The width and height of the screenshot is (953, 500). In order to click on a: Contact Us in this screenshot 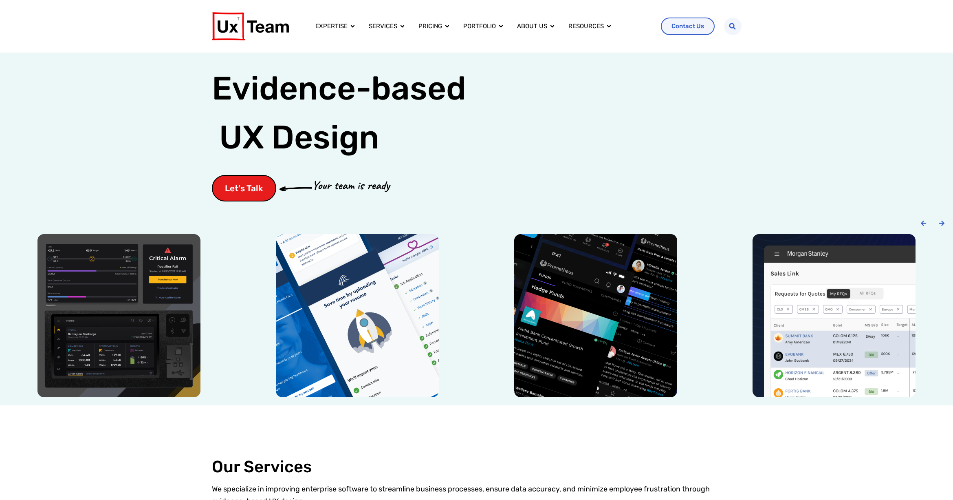, I will do `click(688, 26)`.